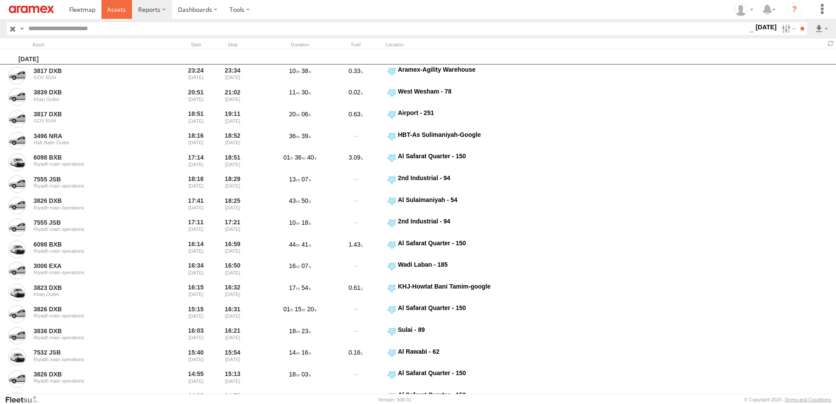  Describe the element at coordinates (94, 266) in the screenshot. I see `a: 3006 EXA` at that location.